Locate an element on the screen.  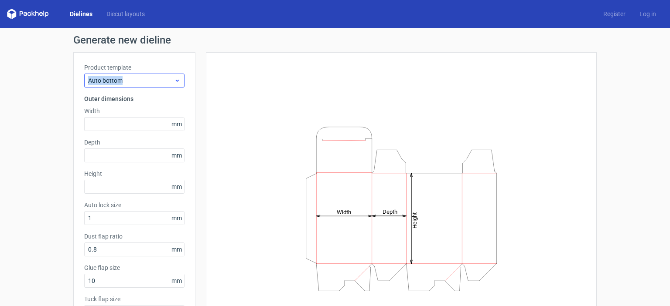
label: Depth is located at coordinates (134, 143).